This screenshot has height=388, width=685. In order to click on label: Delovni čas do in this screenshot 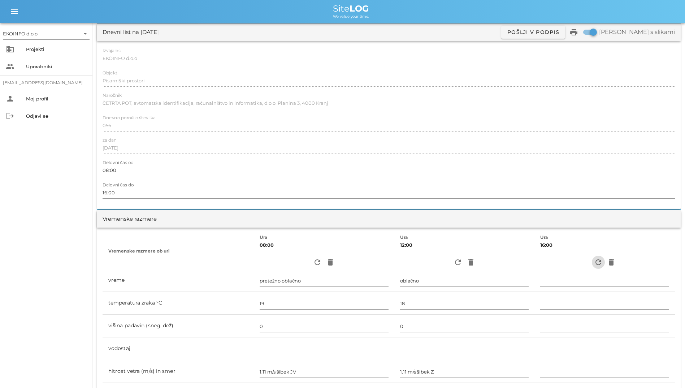, I will do `click(118, 185)`.